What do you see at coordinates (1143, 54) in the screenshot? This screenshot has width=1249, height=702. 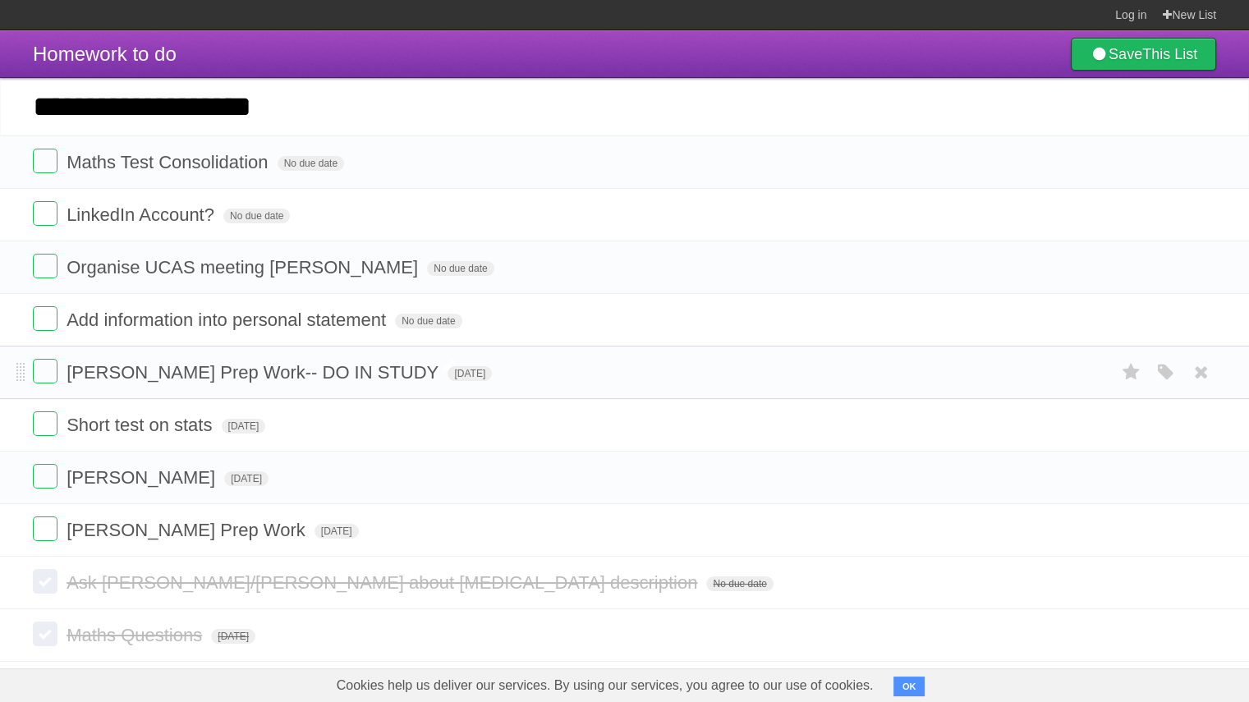 I see `a: SaveThis List` at bounding box center [1143, 54].